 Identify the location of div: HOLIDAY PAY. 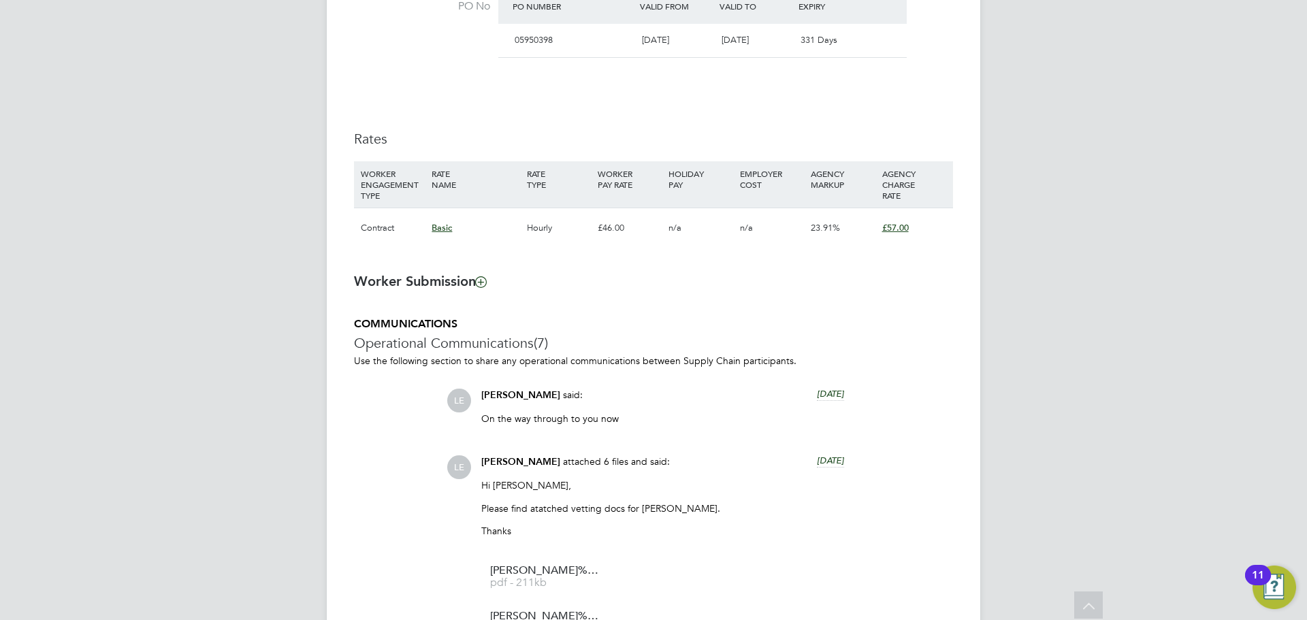
(700, 179).